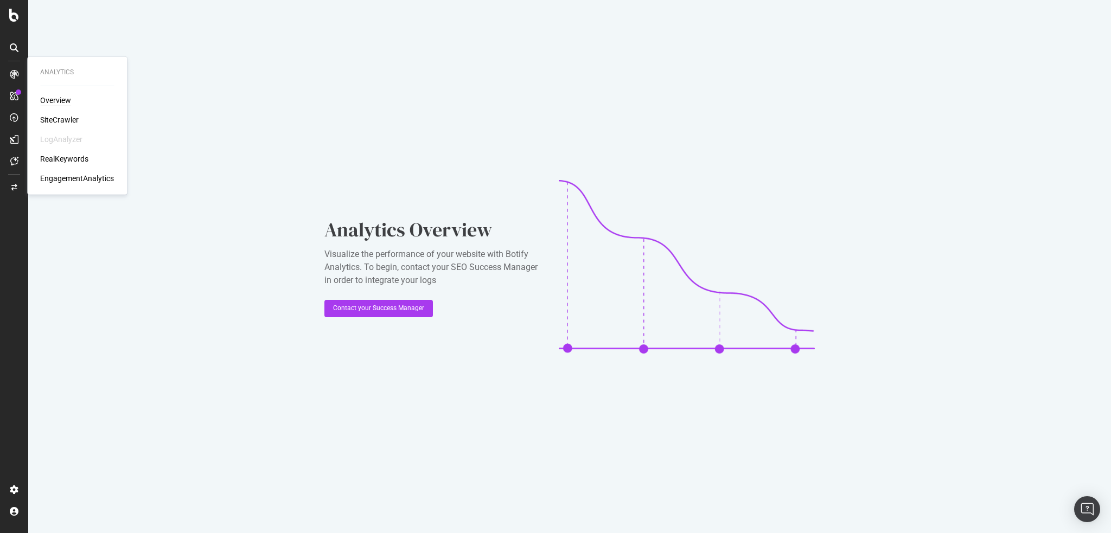  I want to click on div: Overview, so click(55, 100).